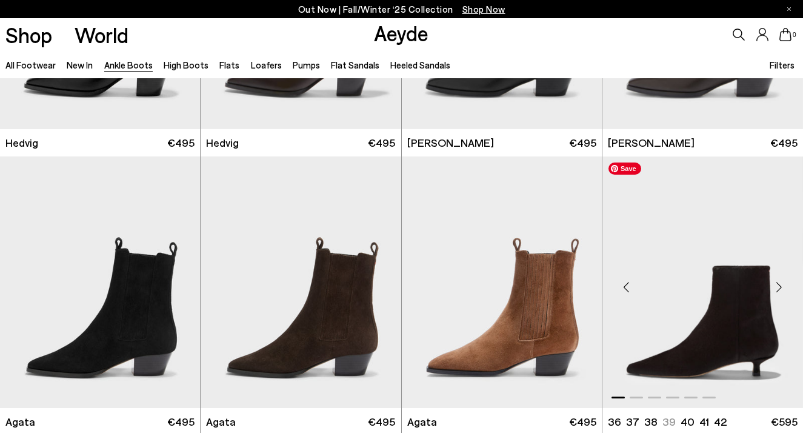 The image size is (803, 433). I want to click on a: World, so click(101, 35).